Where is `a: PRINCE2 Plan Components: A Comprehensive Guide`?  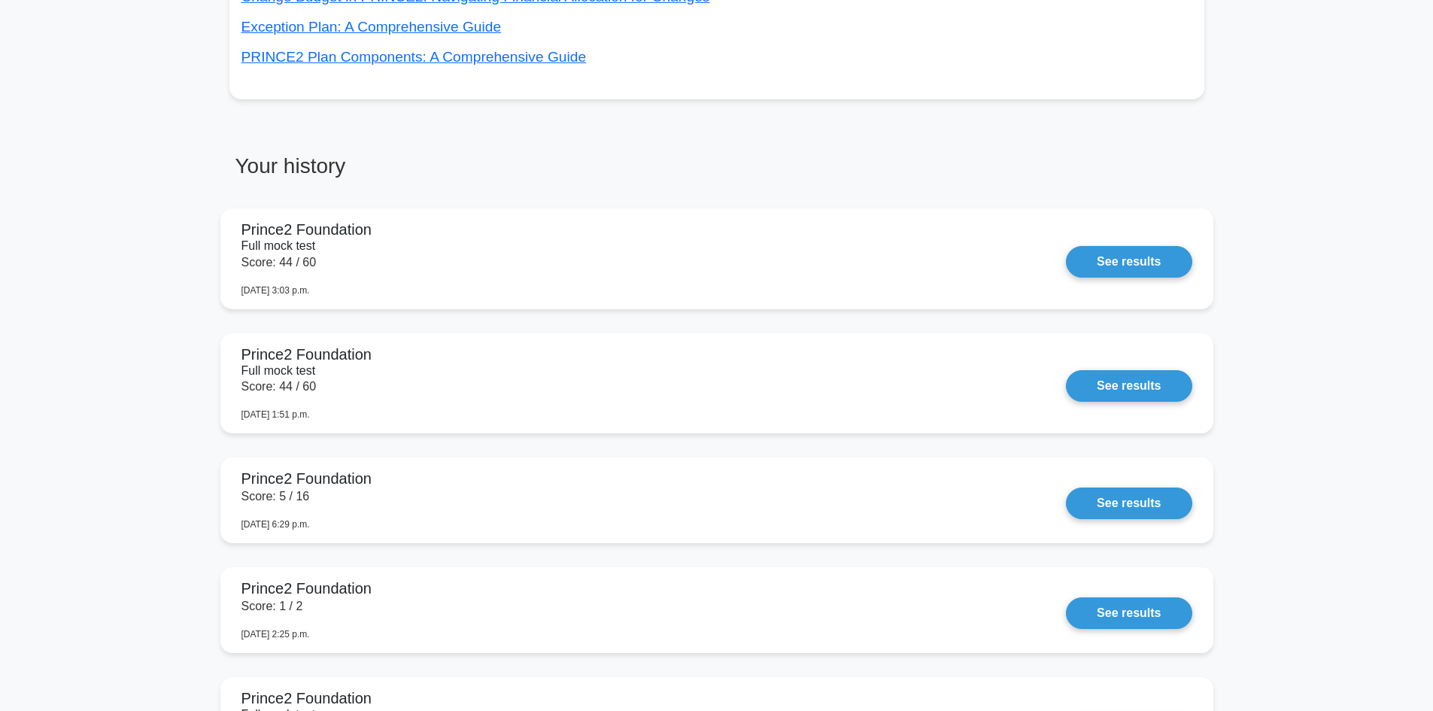 a: PRINCE2 Plan Components: A Comprehensive Guide is located at coordinates (414, 56).